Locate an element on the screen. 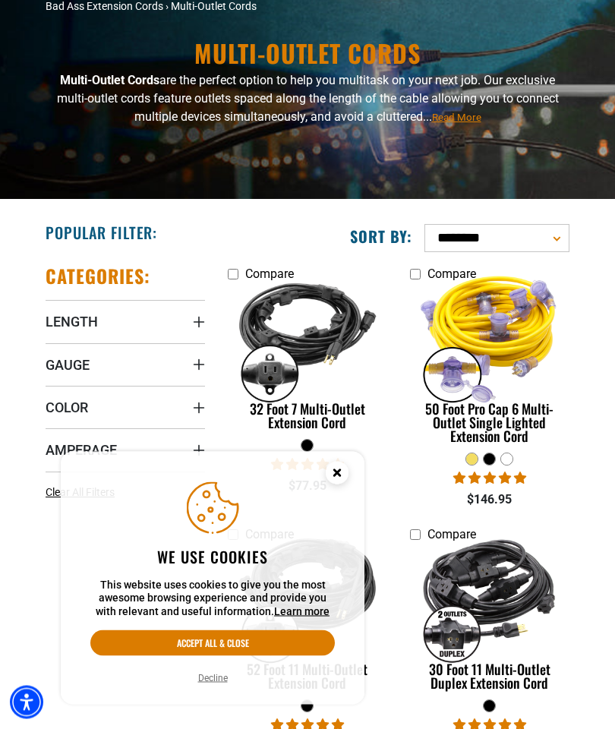 This screenshot has width=615, height=729. span: Read More is located at coordinates (456, 118).